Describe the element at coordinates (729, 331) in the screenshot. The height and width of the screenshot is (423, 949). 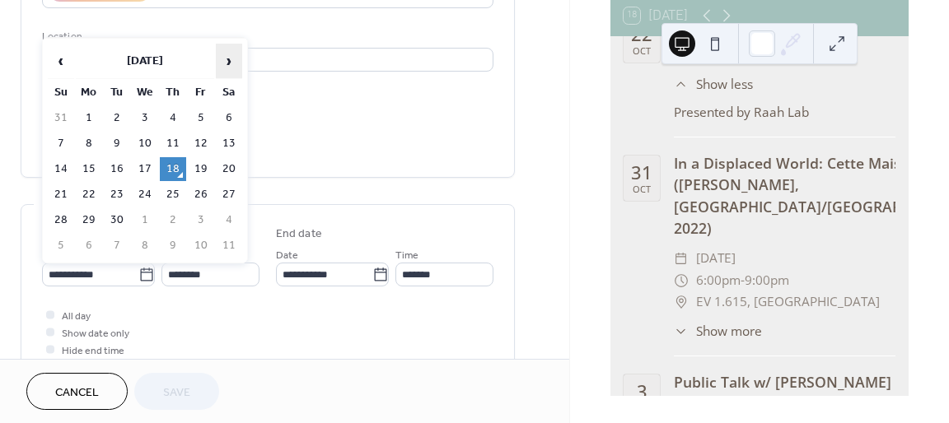
I see `span: Show more` at that location.